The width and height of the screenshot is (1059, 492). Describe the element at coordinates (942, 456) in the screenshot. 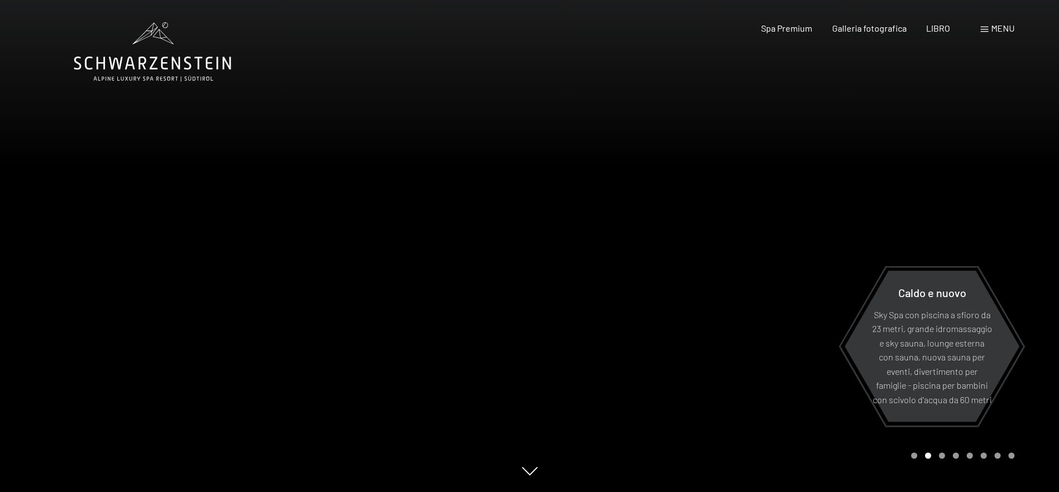

I see `div: Pagina 3 della giostra` at that location.